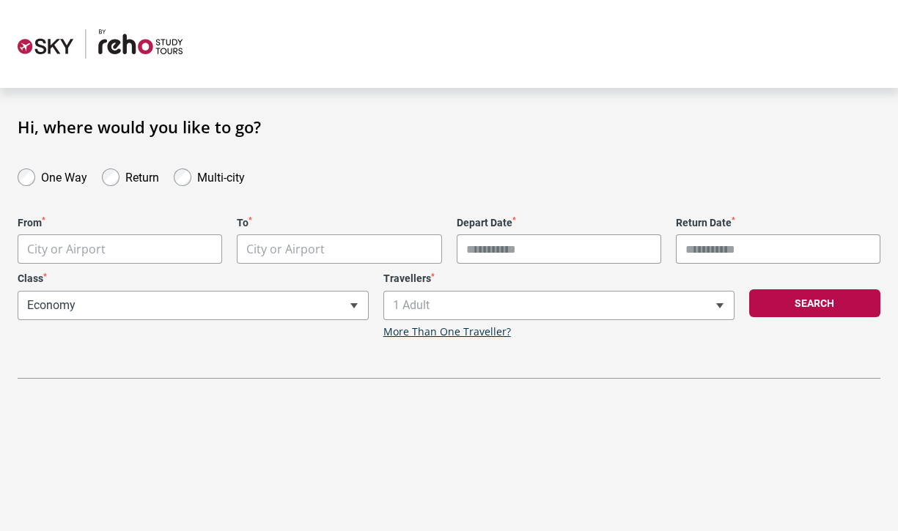 The height and width of the screenshot is (531, 898). What do you see at coordinates (339, 223) in the screenshot?
I see `label: To` at bounding box center [339, 223].